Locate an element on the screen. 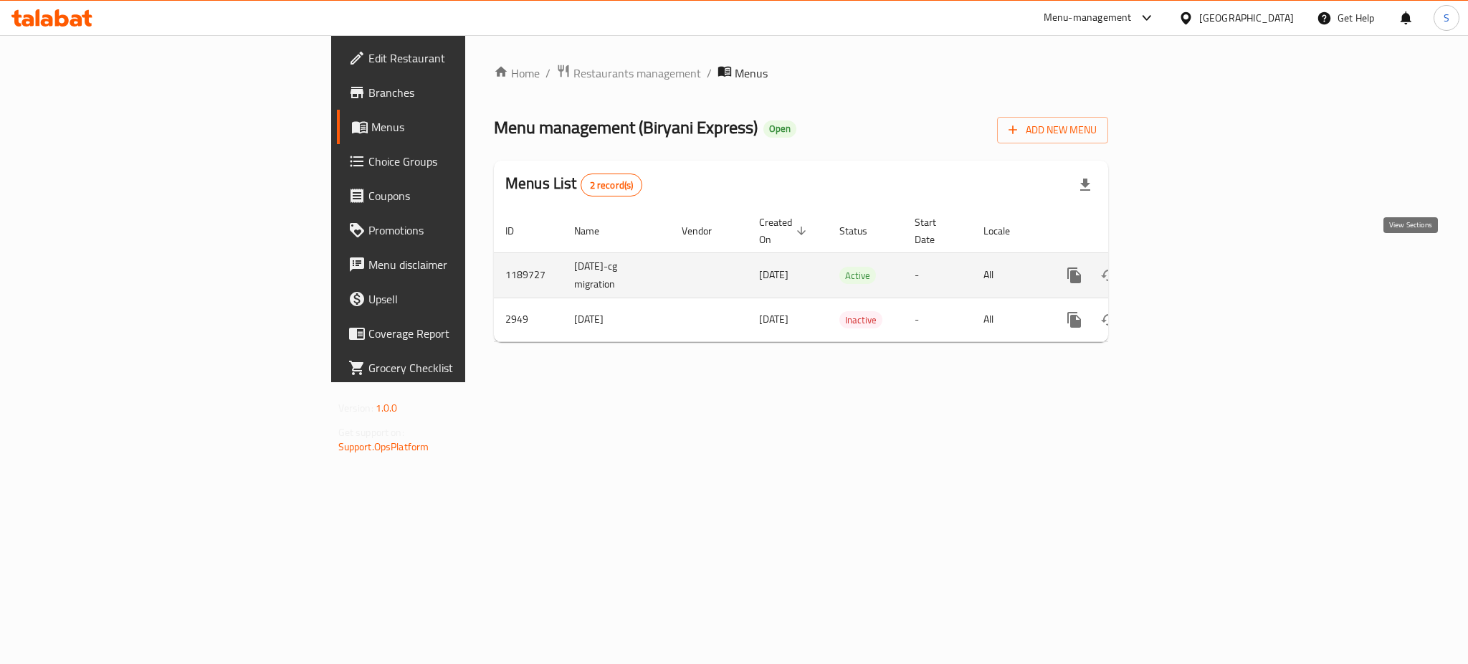  div: Active is located at coordinates (857, 275).